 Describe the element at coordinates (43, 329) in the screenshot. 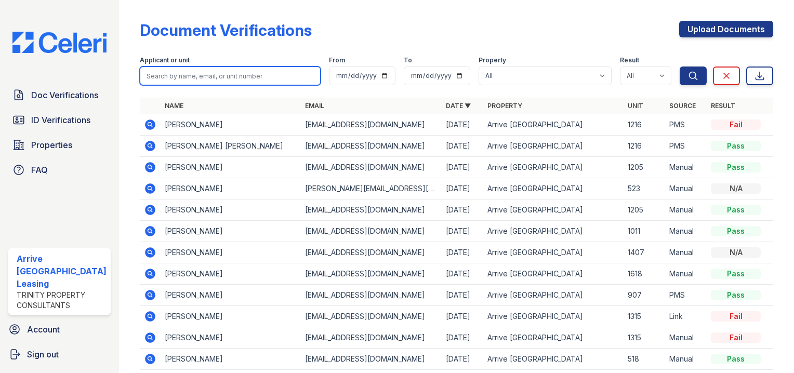

I see `span: Account` at that location.